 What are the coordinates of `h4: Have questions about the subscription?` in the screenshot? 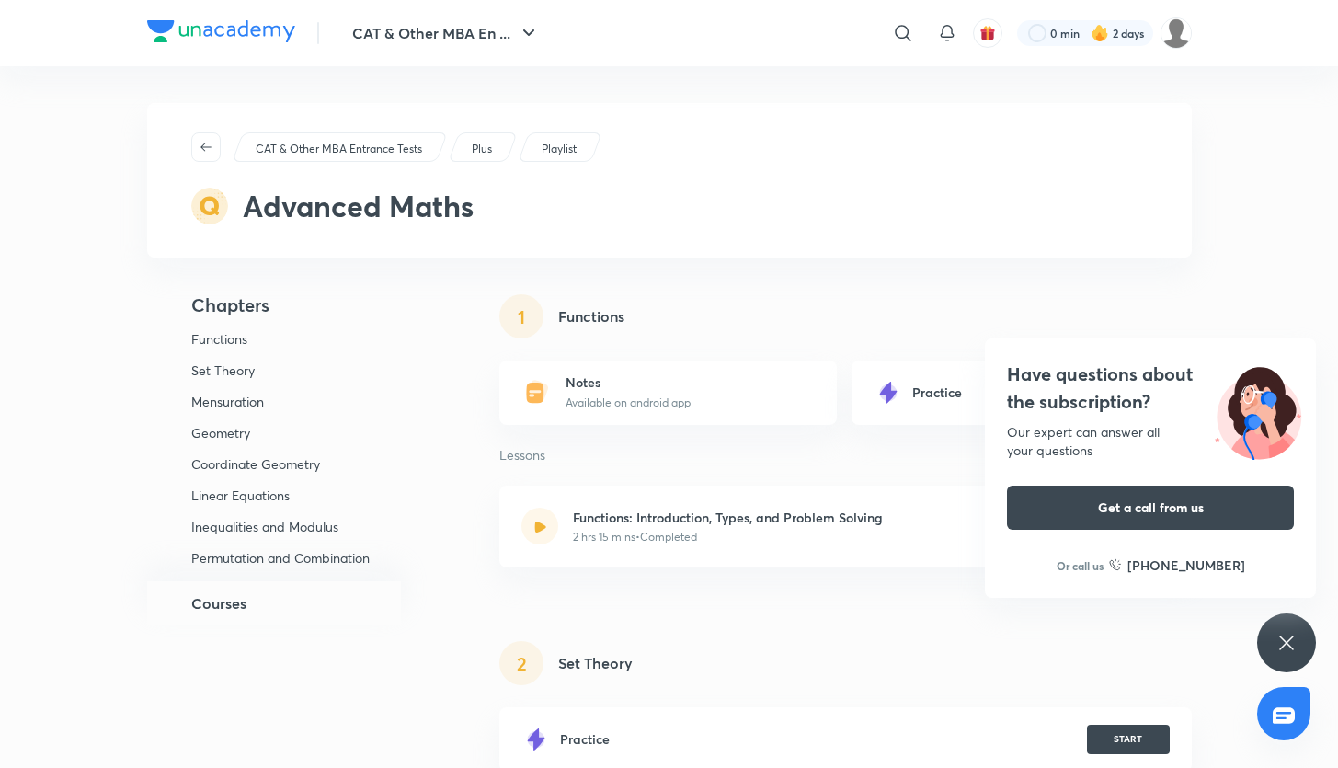 It's located at (1150, 388).